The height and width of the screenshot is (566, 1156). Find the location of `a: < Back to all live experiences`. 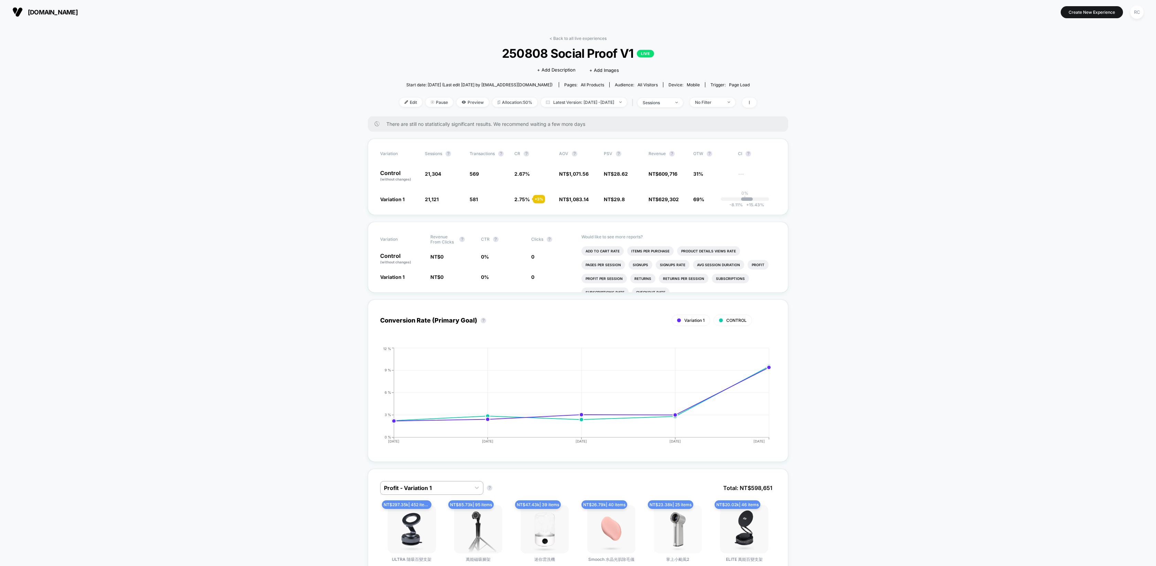

a: < Back to all live experiences is located at coordinates (578, 38).